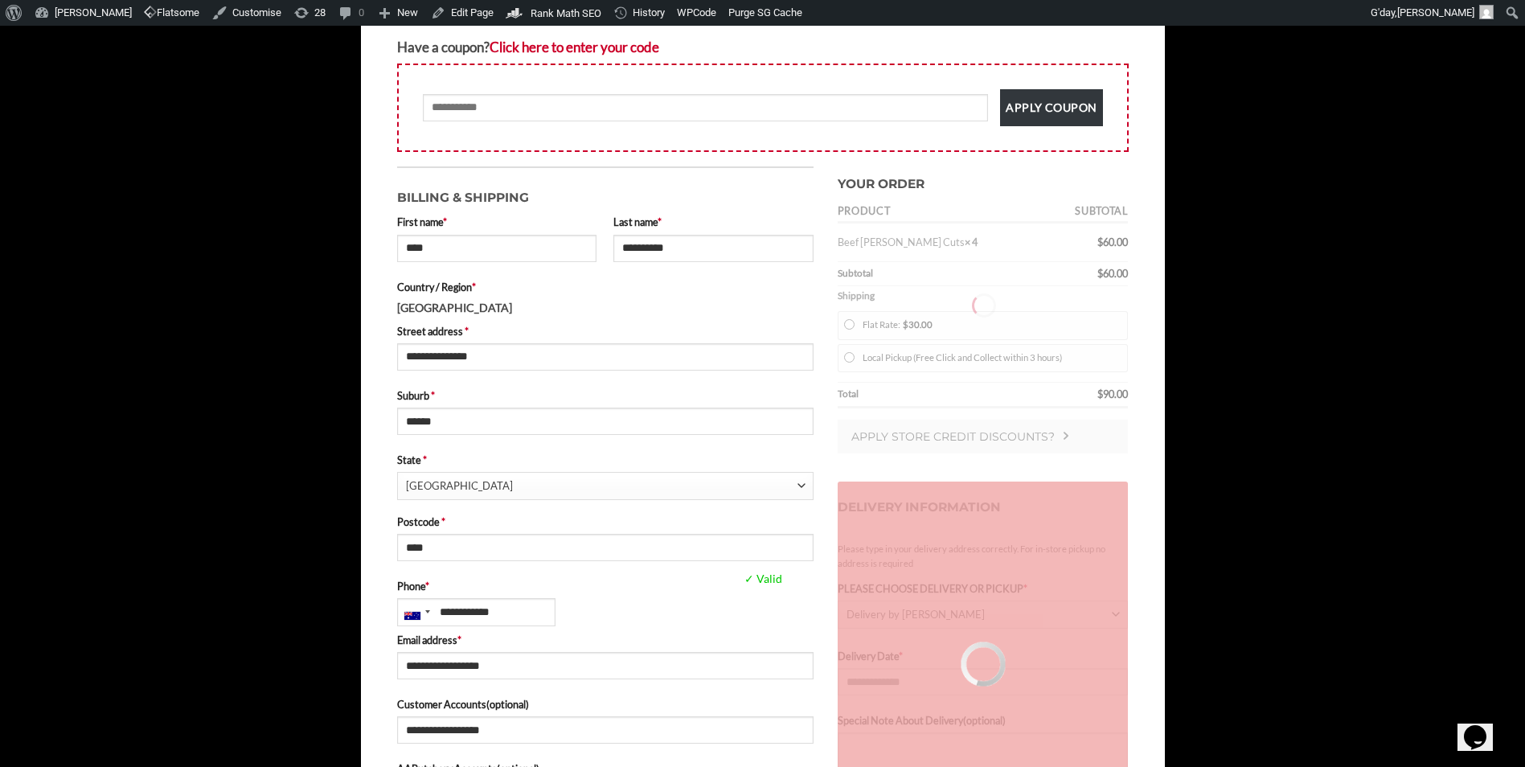 The image size is (1525, 767). Describe the element at coordinates (605, 704) in the screenshot. I see `label: Customer Accounts` at that location.